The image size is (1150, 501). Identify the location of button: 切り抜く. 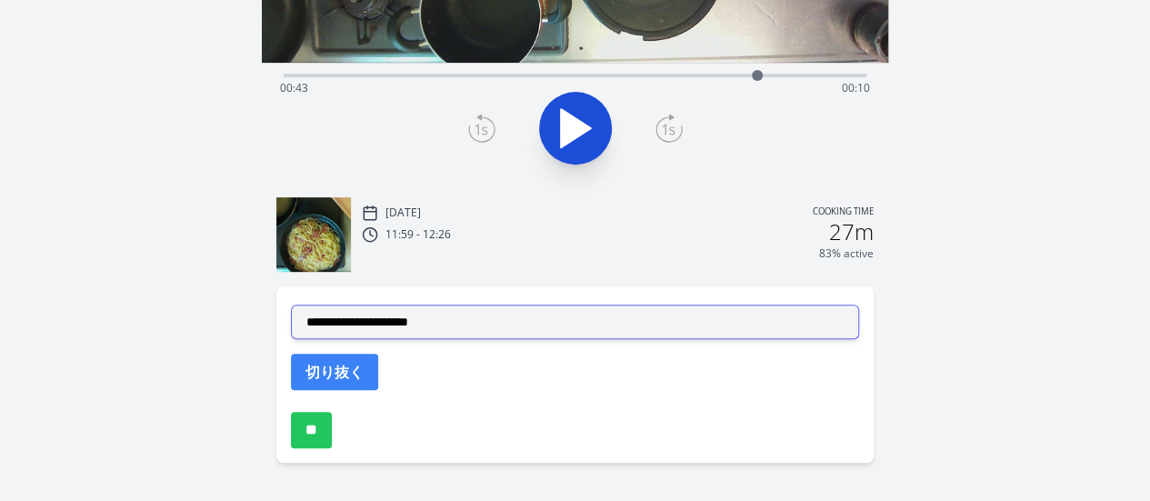
(334, 372).